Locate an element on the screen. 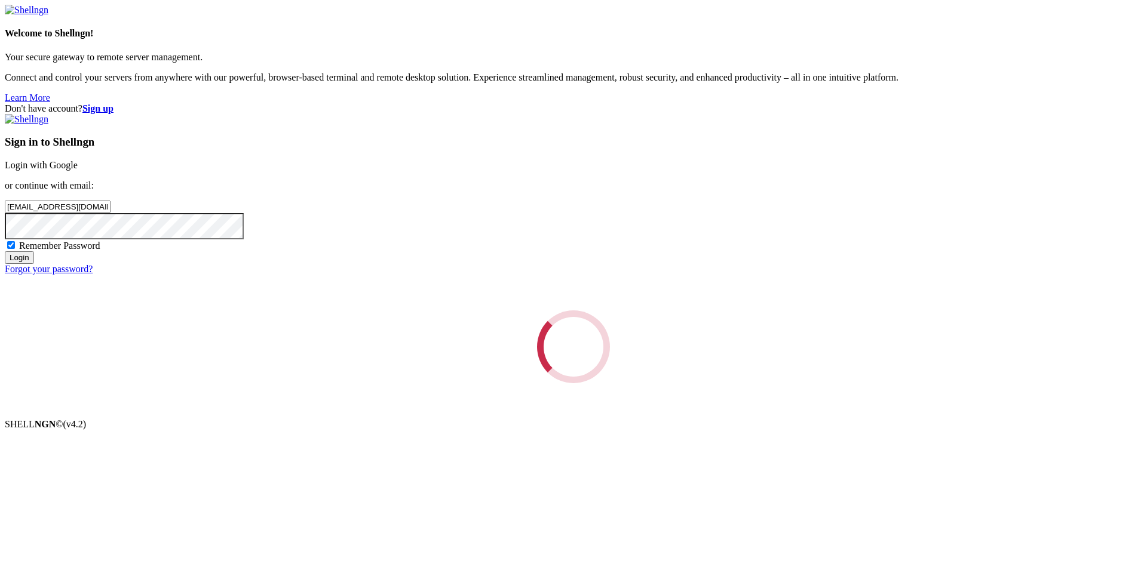 The image size is (1147, 564). p: or continue with email: is located at coordinates (573, 186).